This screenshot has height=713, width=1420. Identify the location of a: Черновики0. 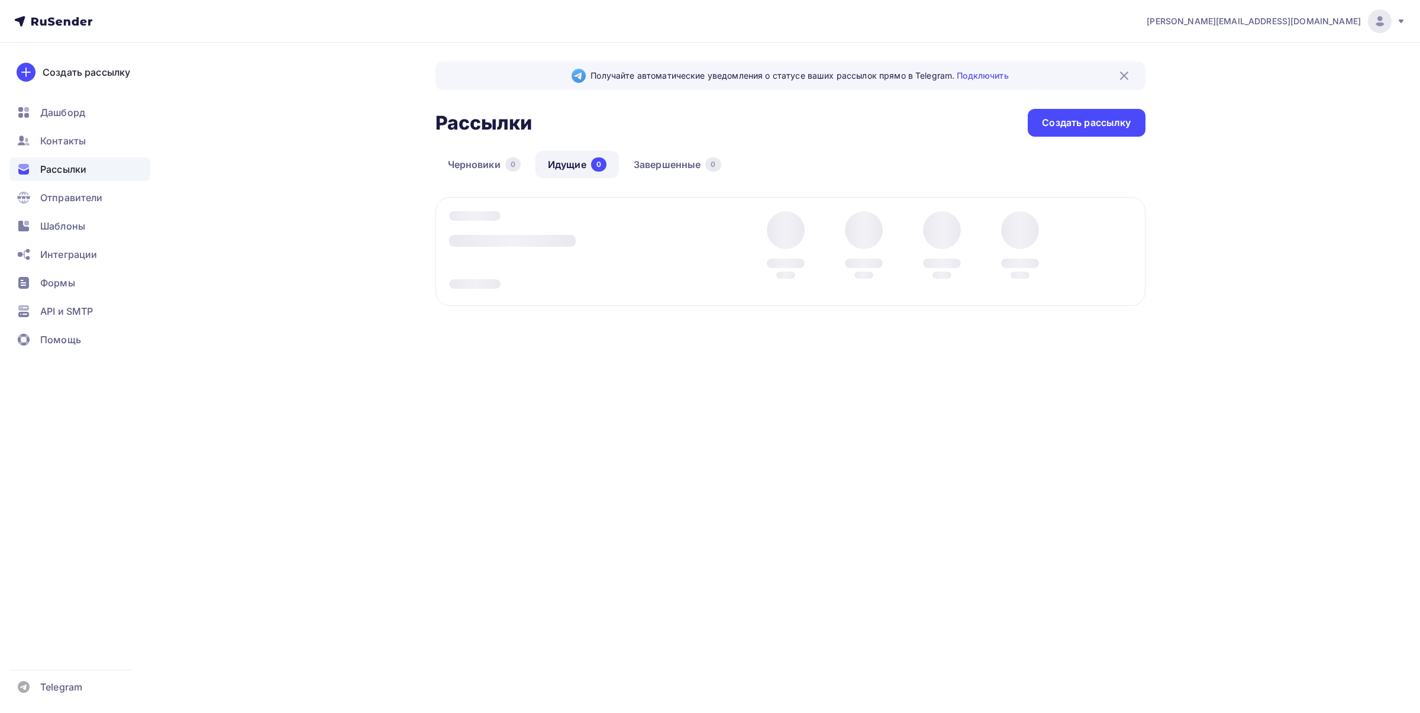
(484, 164).